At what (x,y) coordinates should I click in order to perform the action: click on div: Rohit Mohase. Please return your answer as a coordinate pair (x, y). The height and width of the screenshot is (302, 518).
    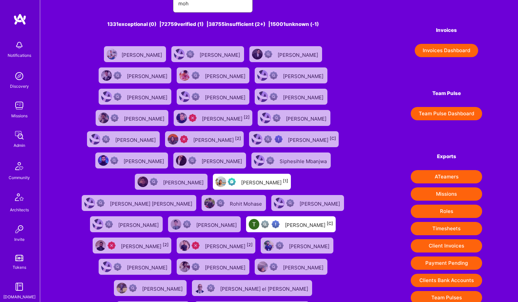
    Looking at the image, I should click on (246, 203).